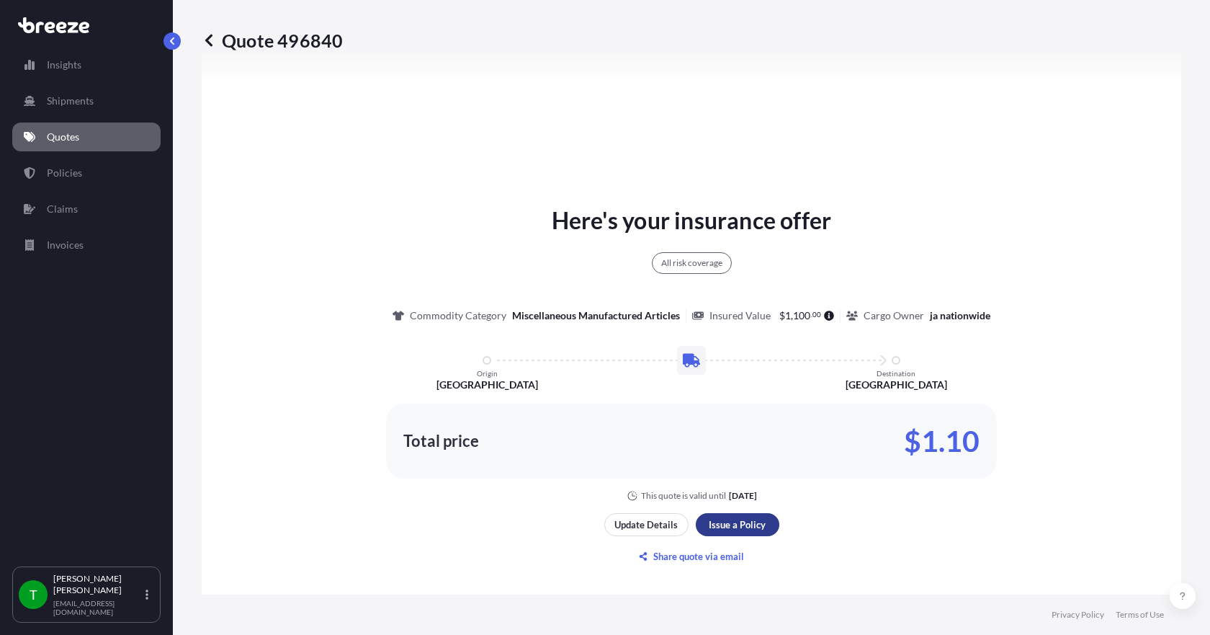  Describe the element at coordinates (86, 65) in the screenshot. I see `a: Insights` at that location.